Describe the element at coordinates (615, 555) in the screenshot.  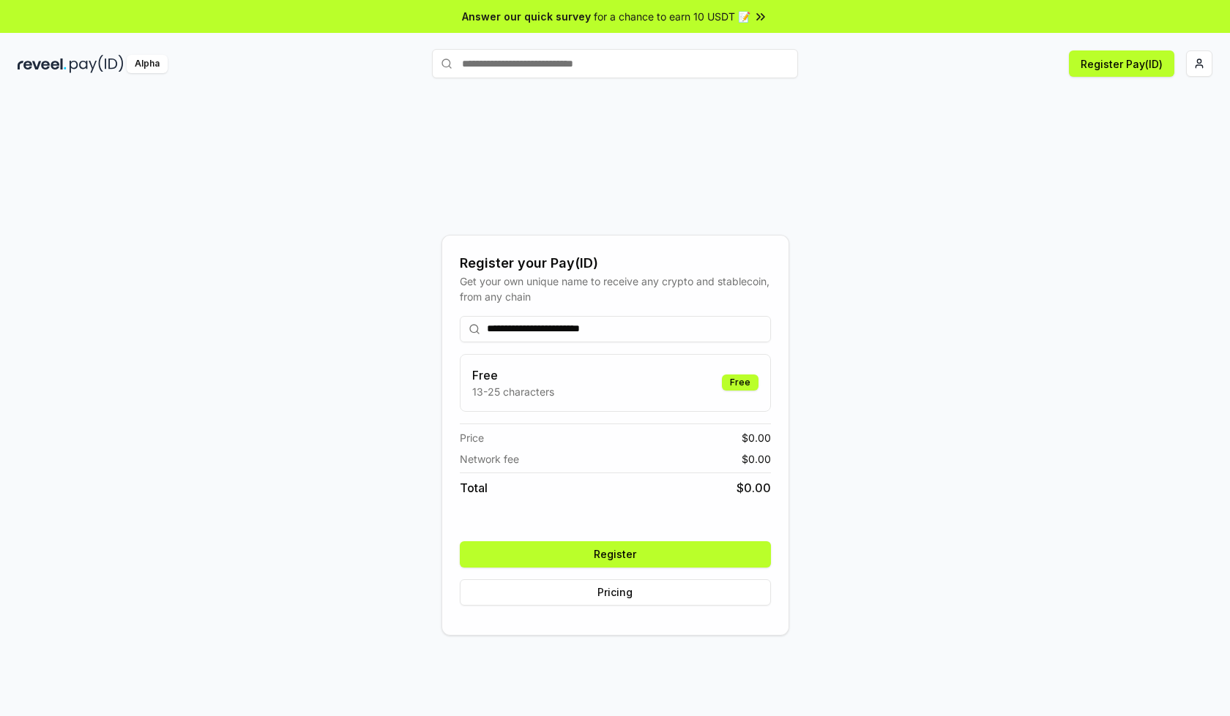
I see `button: Register` at that location.